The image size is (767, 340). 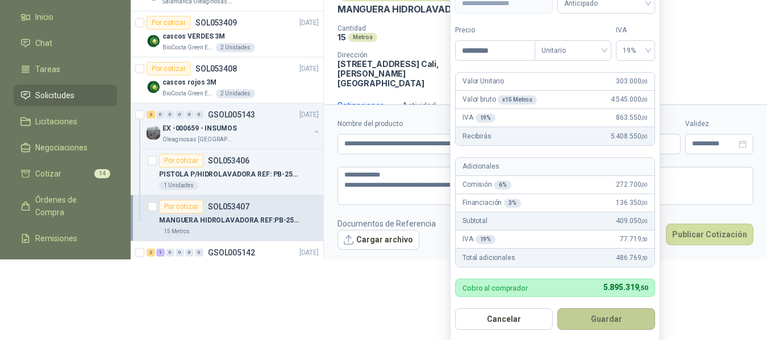 What do you see at coordinates (361, 106) in the screenshot?
I see `div: Cotizaciones` at bounding box center [361, 106].